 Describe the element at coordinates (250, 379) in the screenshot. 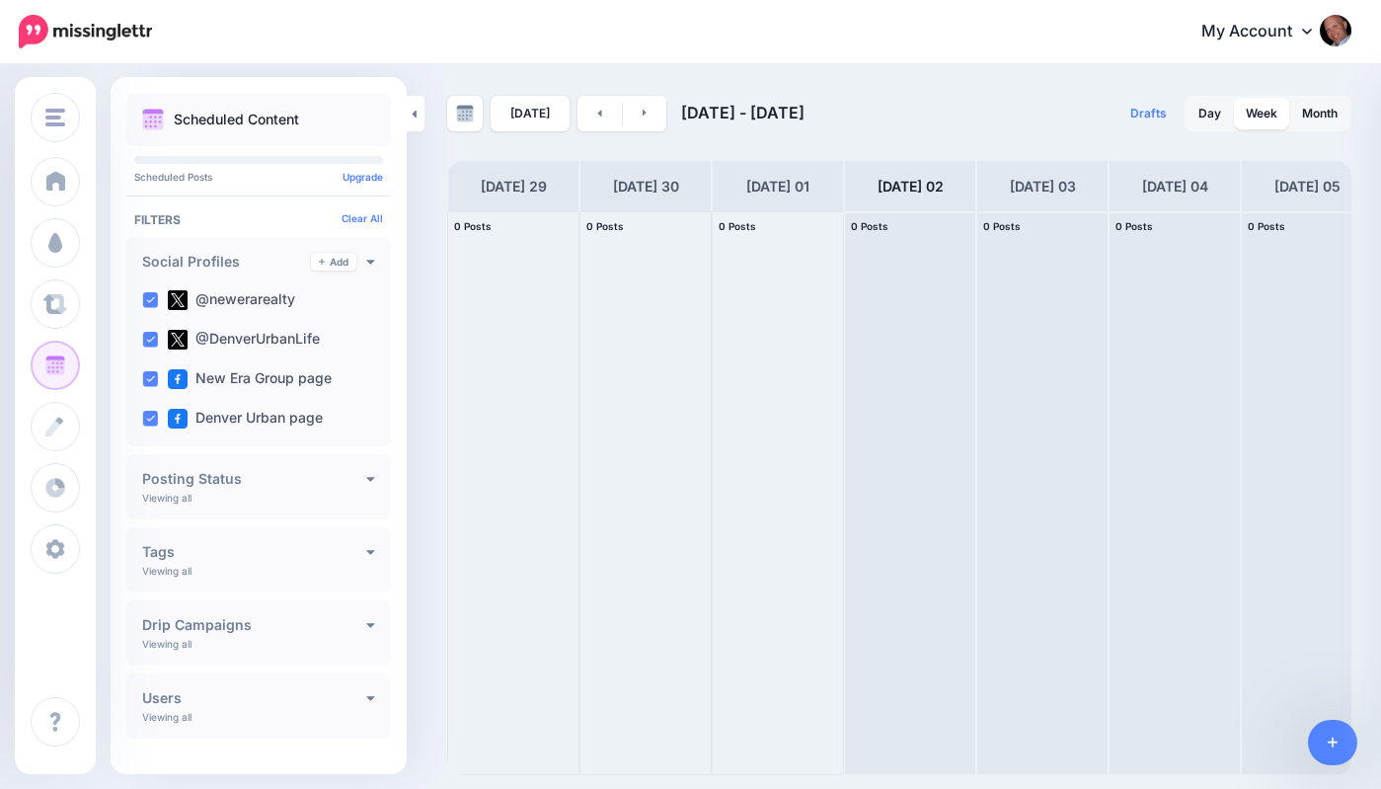

I see `label: New Era Group page` at that location.